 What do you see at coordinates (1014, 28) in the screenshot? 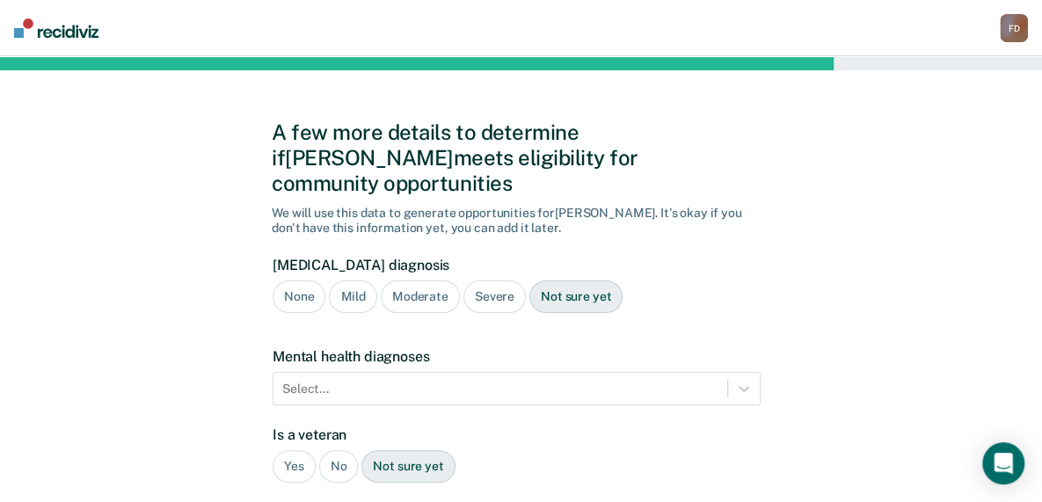
I see `button: FD` at bounding box center [1014, 28].